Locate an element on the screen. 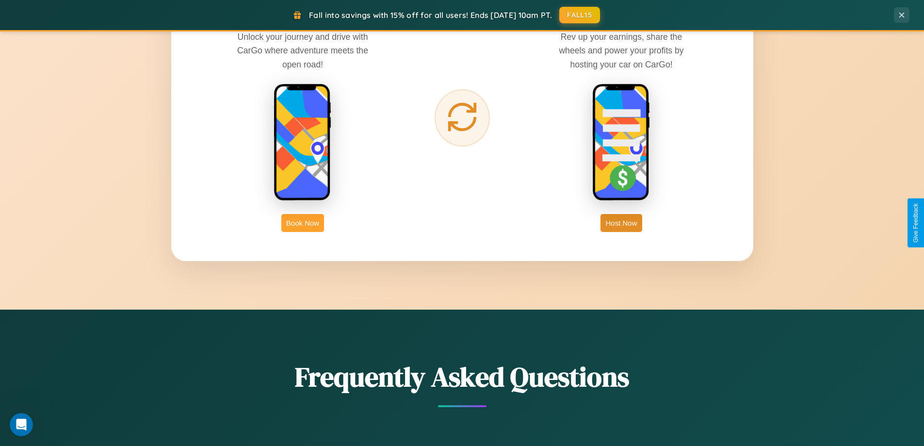 The image size is (924, 446). h2: Frequently Asked Questions is located at coordinates (462, 376).